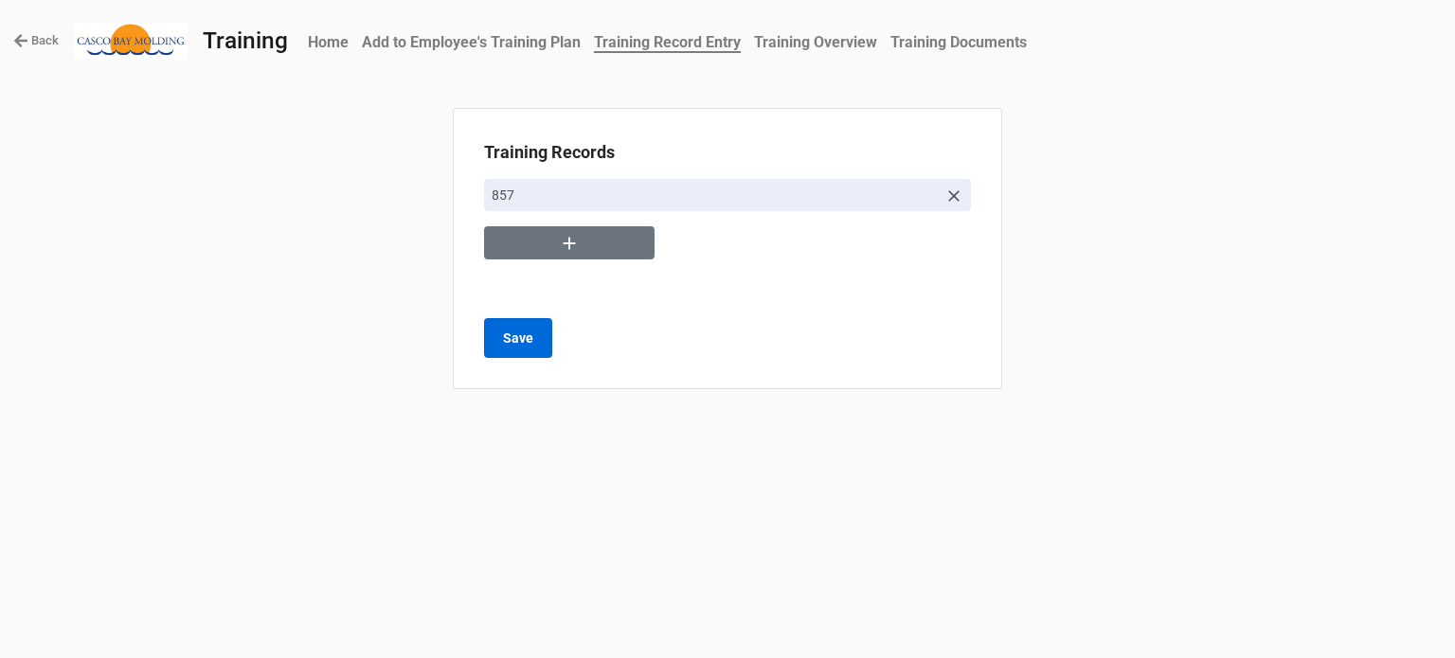 The width and height of the screenshot is (1455, 658). I want to click on b: Training Overview, so click(816, 42).